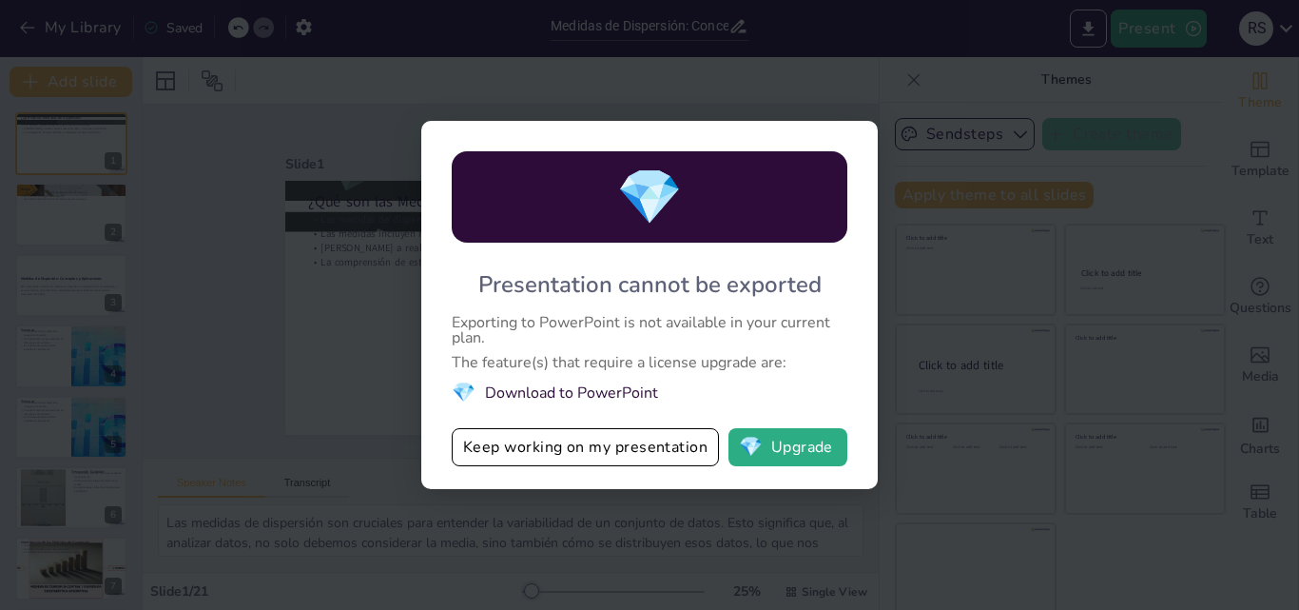  Describe the element at coordinates (585, 447) in the screenshot. I see `button: Keep working on my presentation` at that location.